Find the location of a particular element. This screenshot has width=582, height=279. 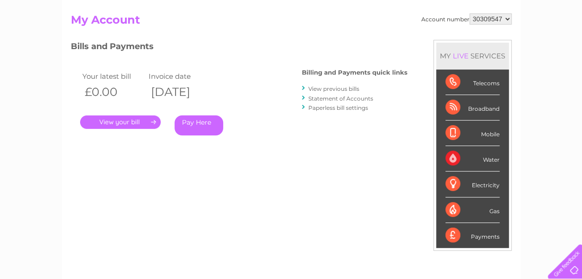

div: Electricity is located at coordinates (472, 184).